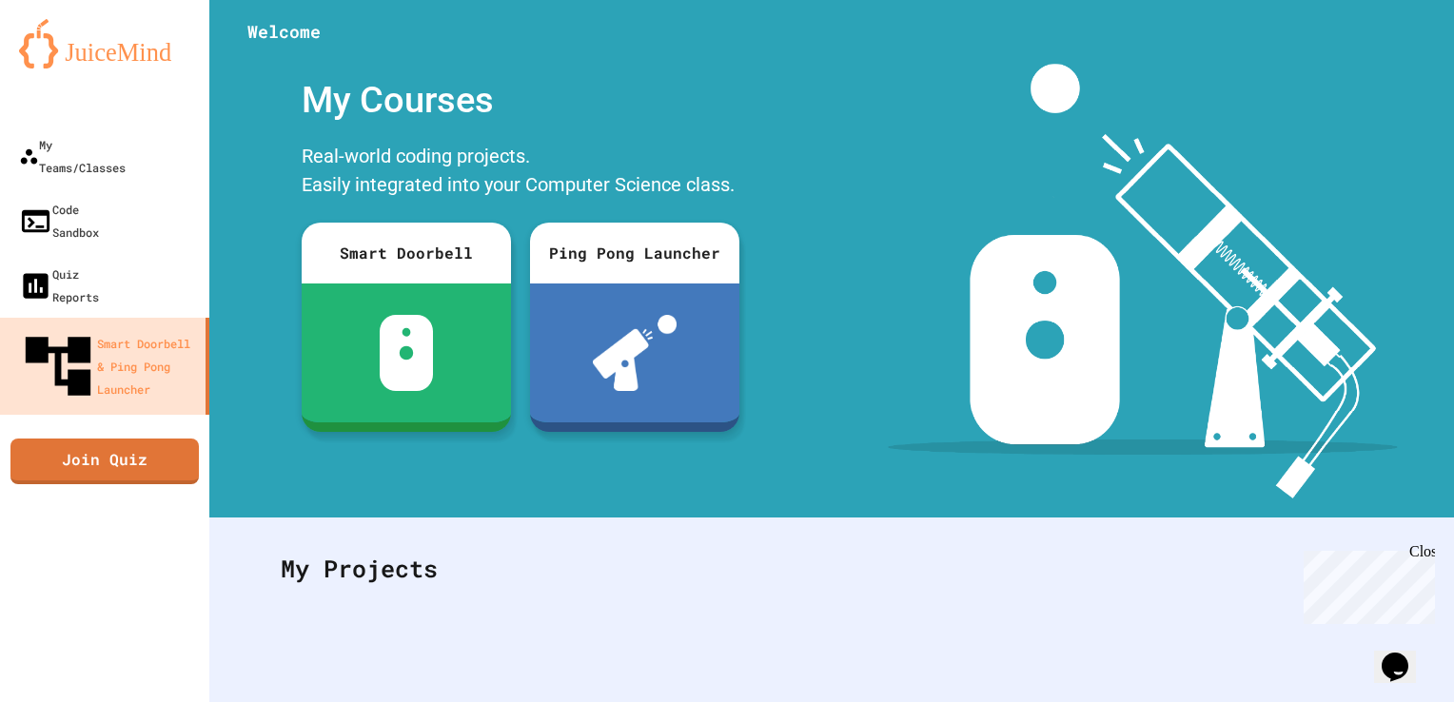 The image size is (1454, 702). What do you see at coordinates (635, 353) in the screenshot?
I see `img: ppl-with-ball.png` at bounding box center [635, 353].